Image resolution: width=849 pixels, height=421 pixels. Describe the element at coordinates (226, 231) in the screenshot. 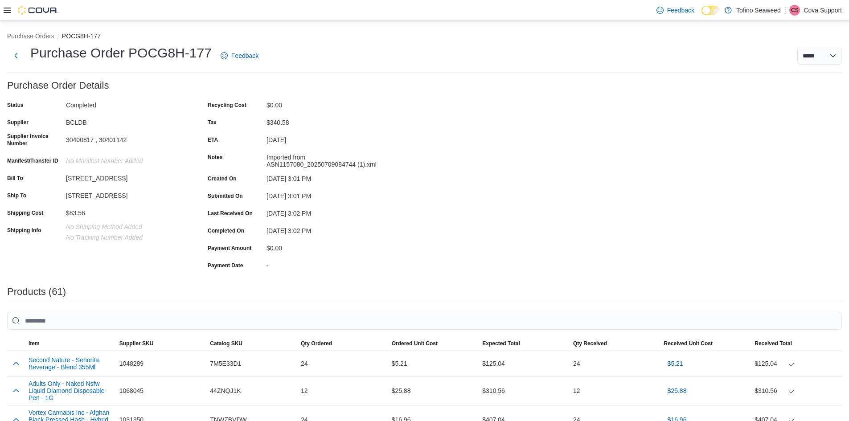

I see `label: Completed On` at that location.